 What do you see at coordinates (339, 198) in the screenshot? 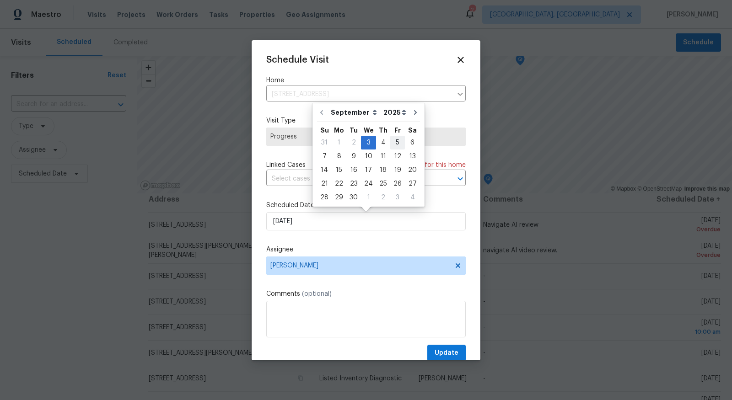
I see `div: 29` at bounding box center [339, 198].